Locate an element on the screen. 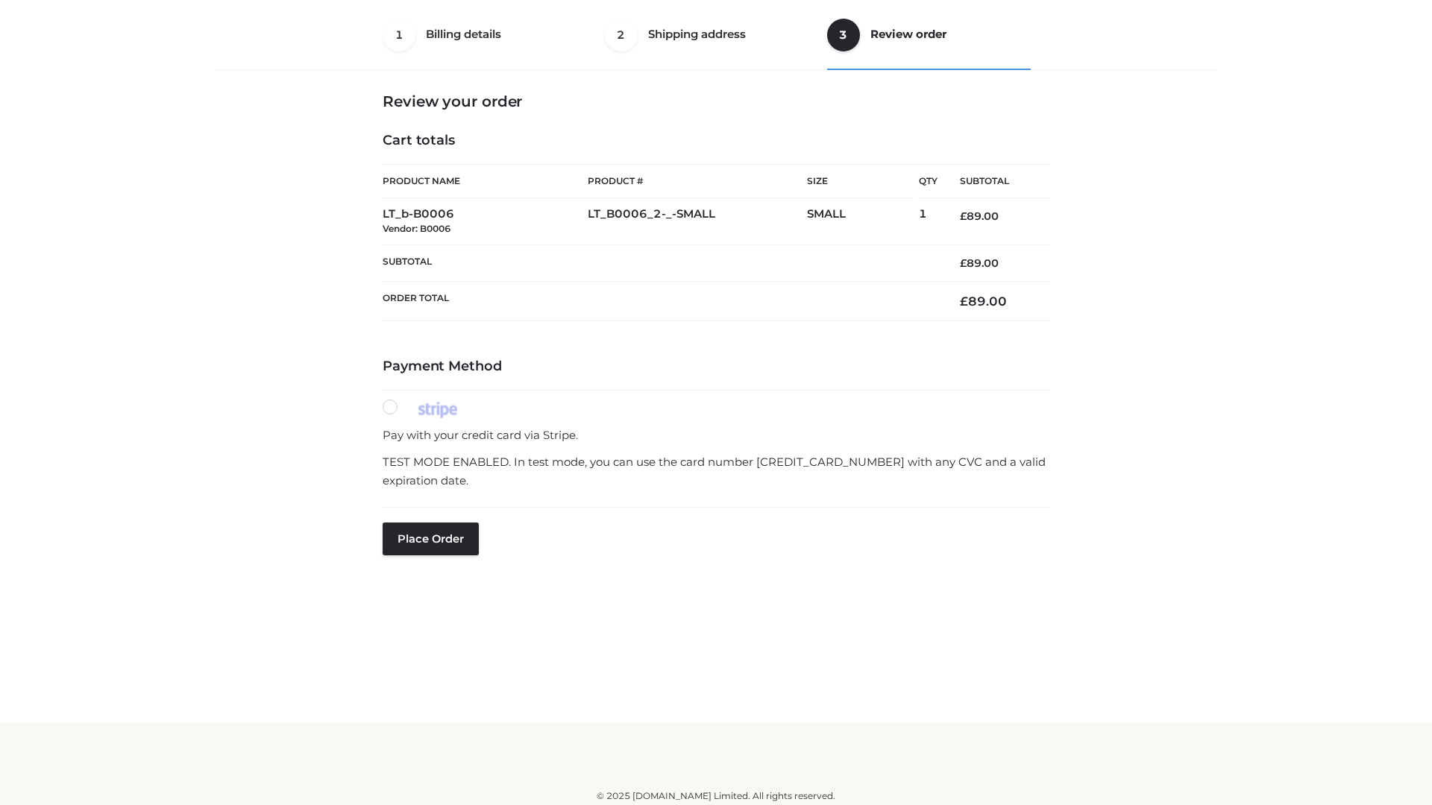  h3: Review your order is located at coordinates (716, 101).